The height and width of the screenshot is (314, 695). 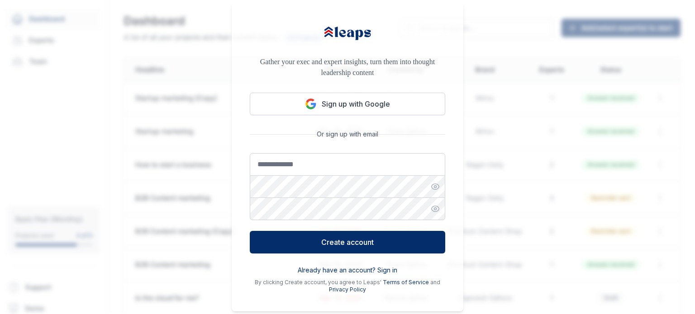 What do you see at coordinates (311, 104) in the screenshot?
I see `img: Google logo` at bounding box center [311, 104].